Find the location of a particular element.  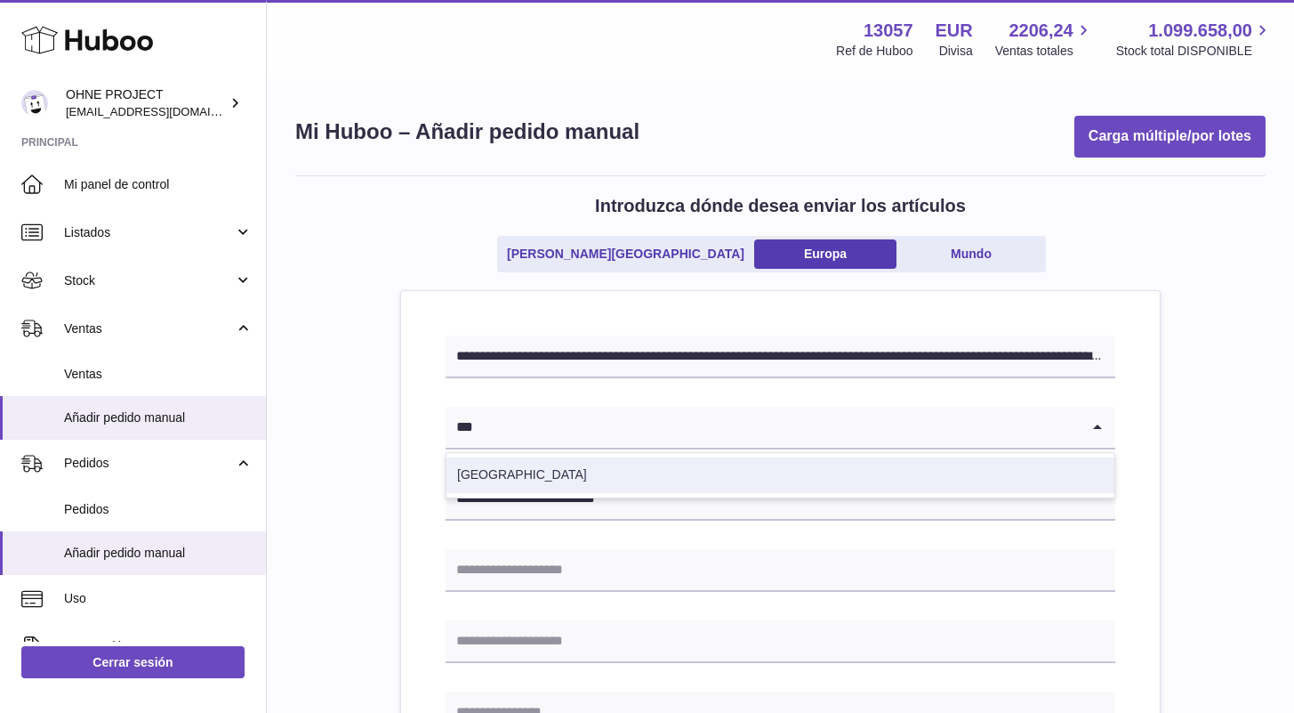

img: support@ohneproject.com is located at coordinates (35, 103).